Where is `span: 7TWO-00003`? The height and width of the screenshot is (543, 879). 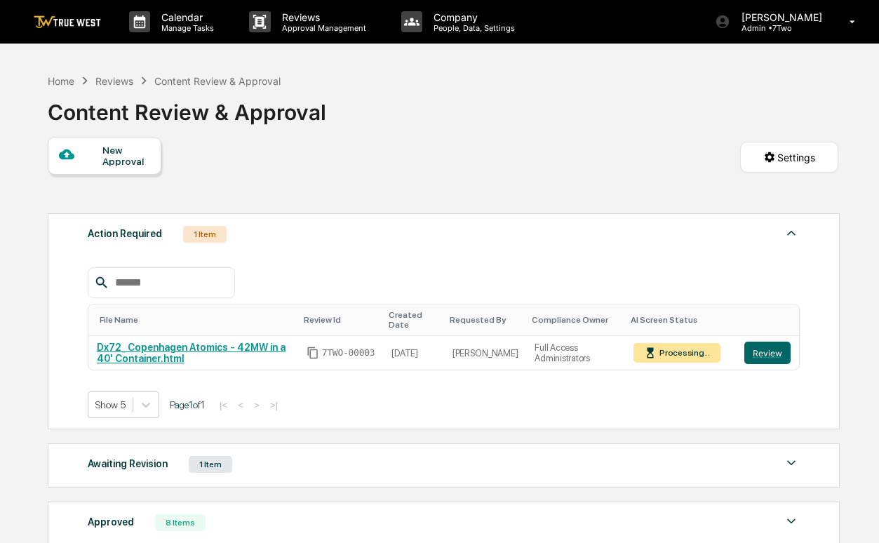 span: 7TWO-00003 is located at coordinates (349, 353).